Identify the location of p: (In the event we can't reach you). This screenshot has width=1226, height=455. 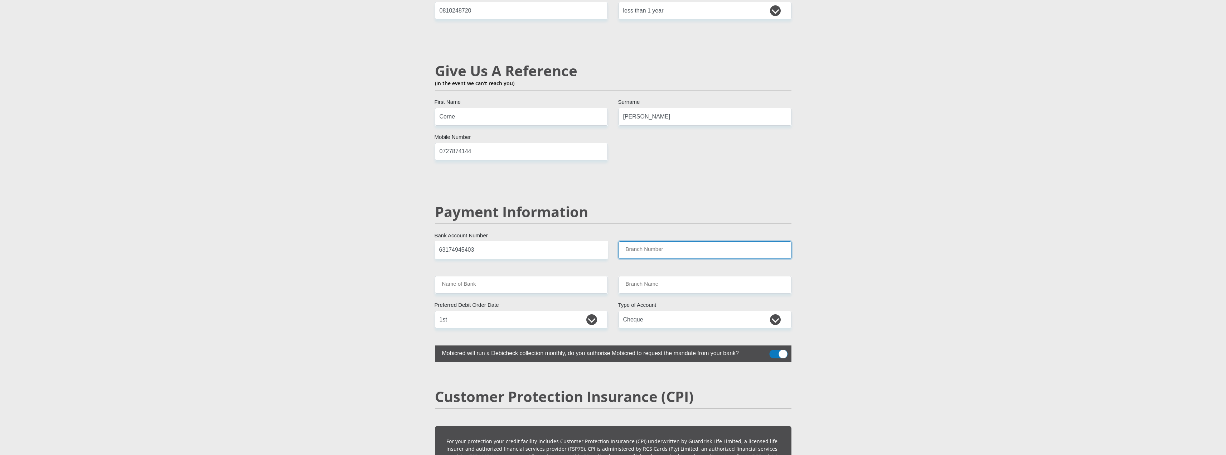
(613, 83).